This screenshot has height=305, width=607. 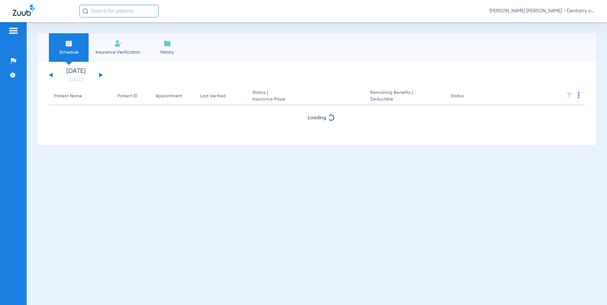 I want to click on span: Insurance Payer, so click(x=306, y=99).